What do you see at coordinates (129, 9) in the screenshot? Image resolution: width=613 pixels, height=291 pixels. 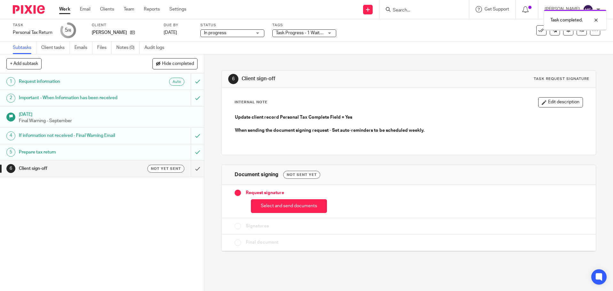 I see `a: Team` at bounding box center [129, 9].